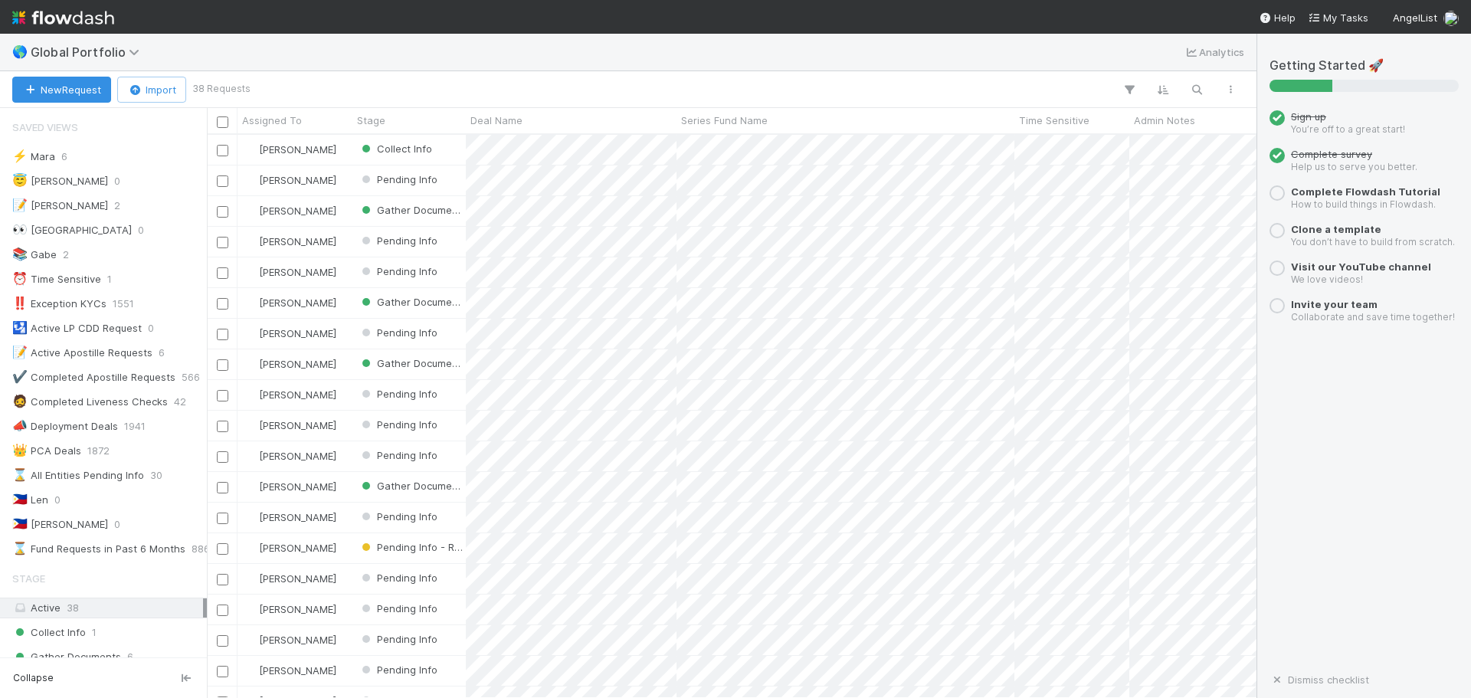 This screenshot has height=698, width=1471. What do you see at coordinates (180, 402) in the screenshot?
I see `span: 42` at bounding box center [180, 402].